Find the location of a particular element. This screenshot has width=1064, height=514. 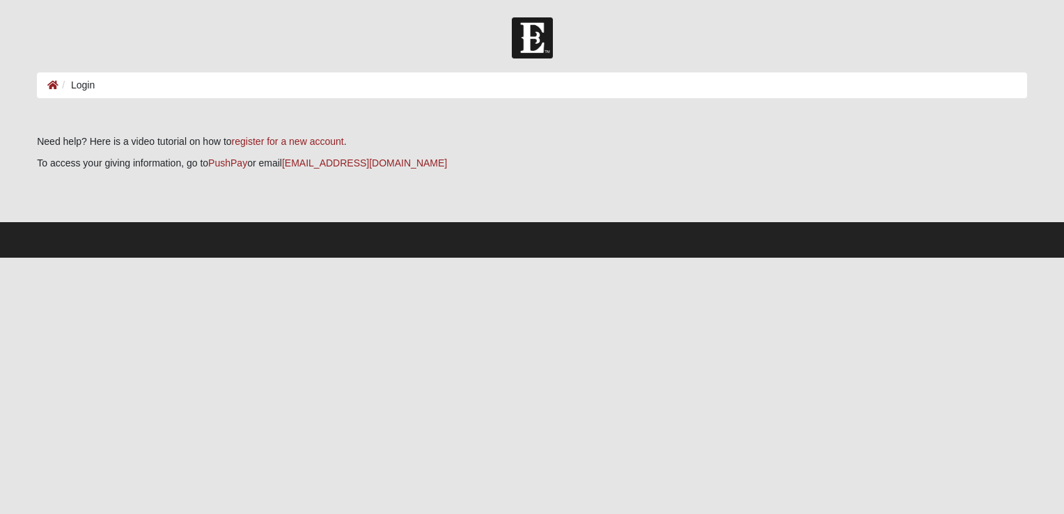

img: Church of Eleven22 Logo is located at coordinates (532, 38).